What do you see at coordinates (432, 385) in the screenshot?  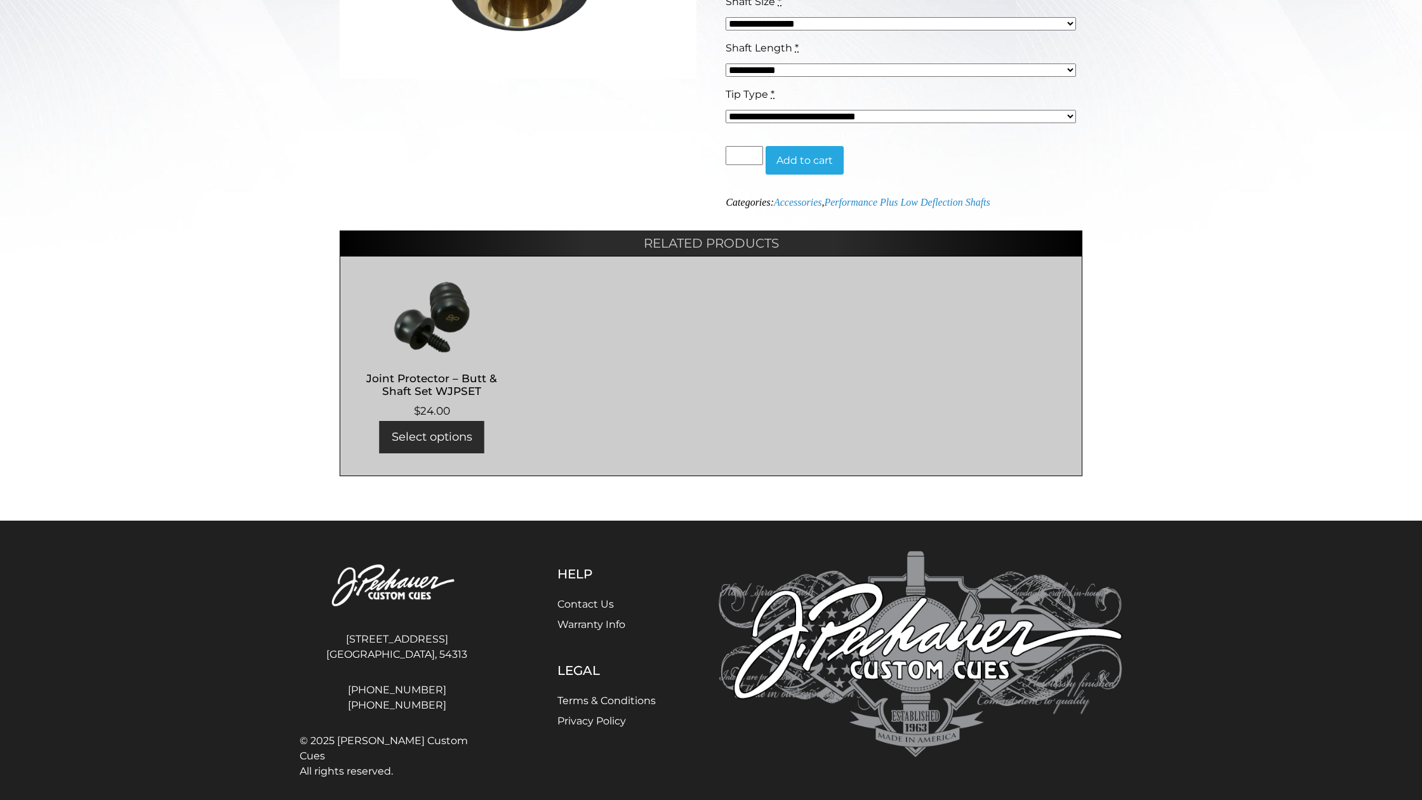 I see `h2: Joint Protector – Butt & Shaft Set WJPSET` at bounding box center [432, 385].